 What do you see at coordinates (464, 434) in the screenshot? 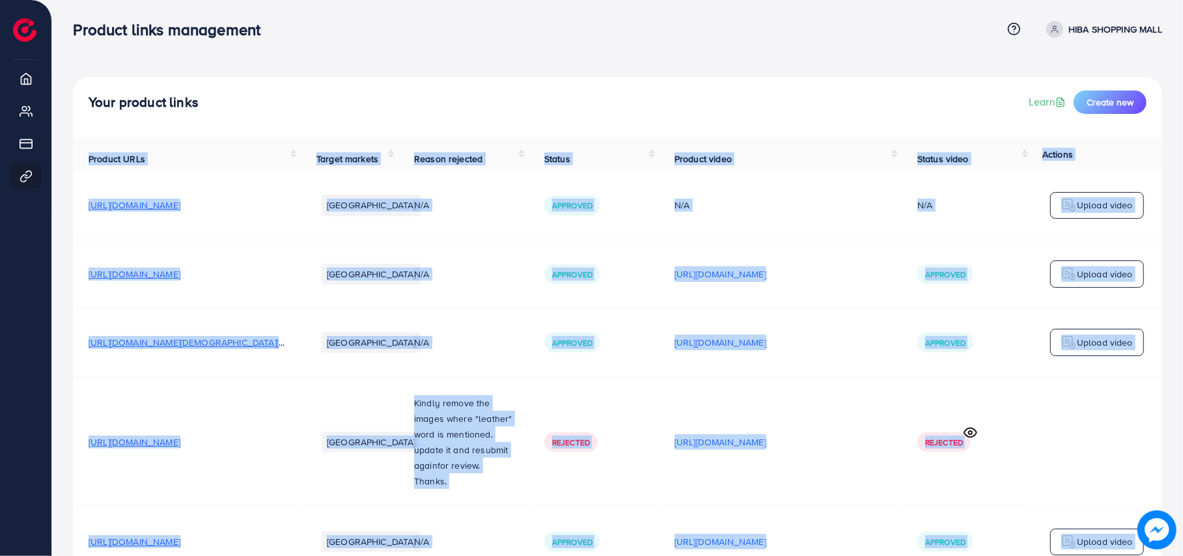
I see `p: Kindly remove the images where "leather" word is mentioned. update it and resubmit again or review.` at bounding box center [464, 434].